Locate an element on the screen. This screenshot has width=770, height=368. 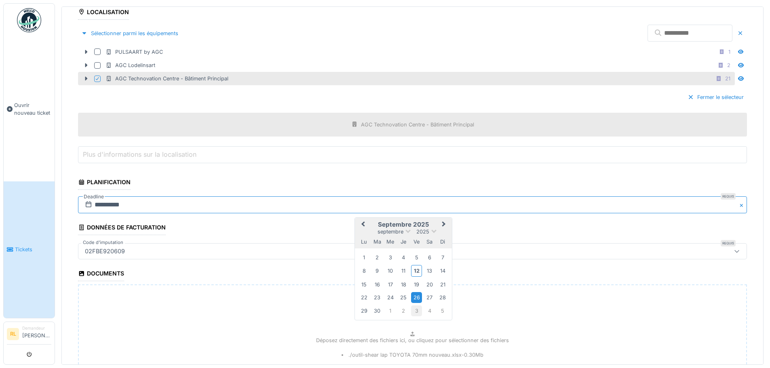
div: 2 is located at coordinates (728, 65).